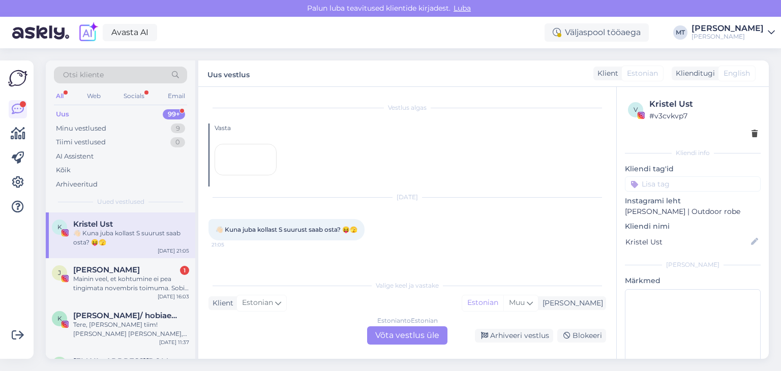  What do you see at coordinates (737, 73) in the screenshot?
I see `span: English` at bounding box center [737, 73].